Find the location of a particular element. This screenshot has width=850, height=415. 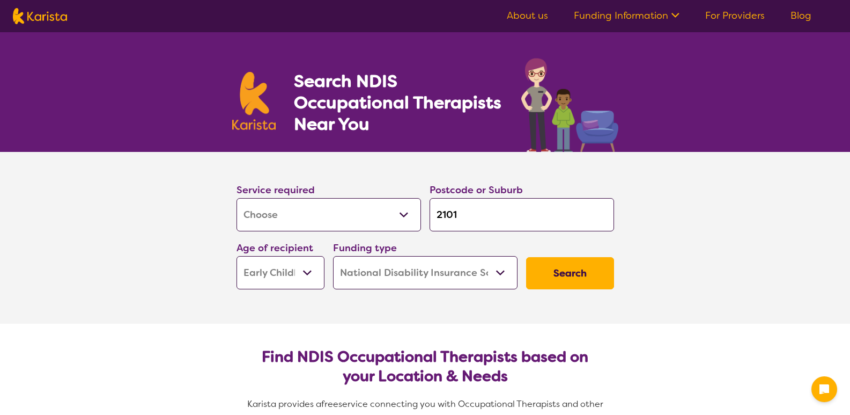

span: free is located at coordinates (330, 403).